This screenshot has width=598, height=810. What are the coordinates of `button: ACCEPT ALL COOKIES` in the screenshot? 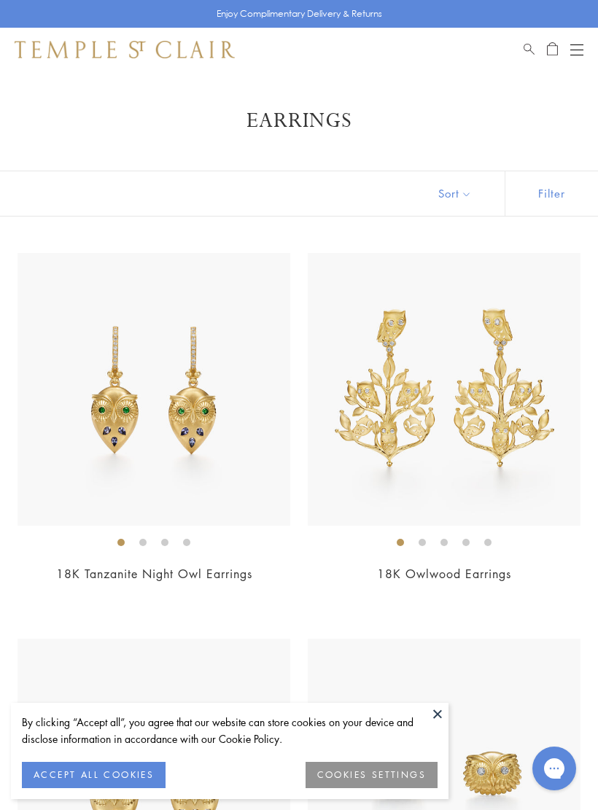 It's located at (93, 775).